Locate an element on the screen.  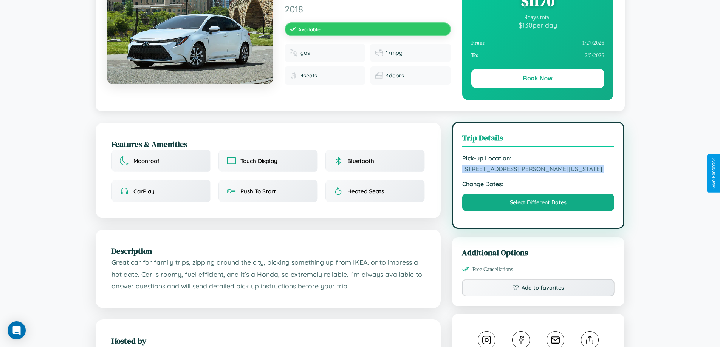
button: Select Different Dates is located at coordinates (538, 202).